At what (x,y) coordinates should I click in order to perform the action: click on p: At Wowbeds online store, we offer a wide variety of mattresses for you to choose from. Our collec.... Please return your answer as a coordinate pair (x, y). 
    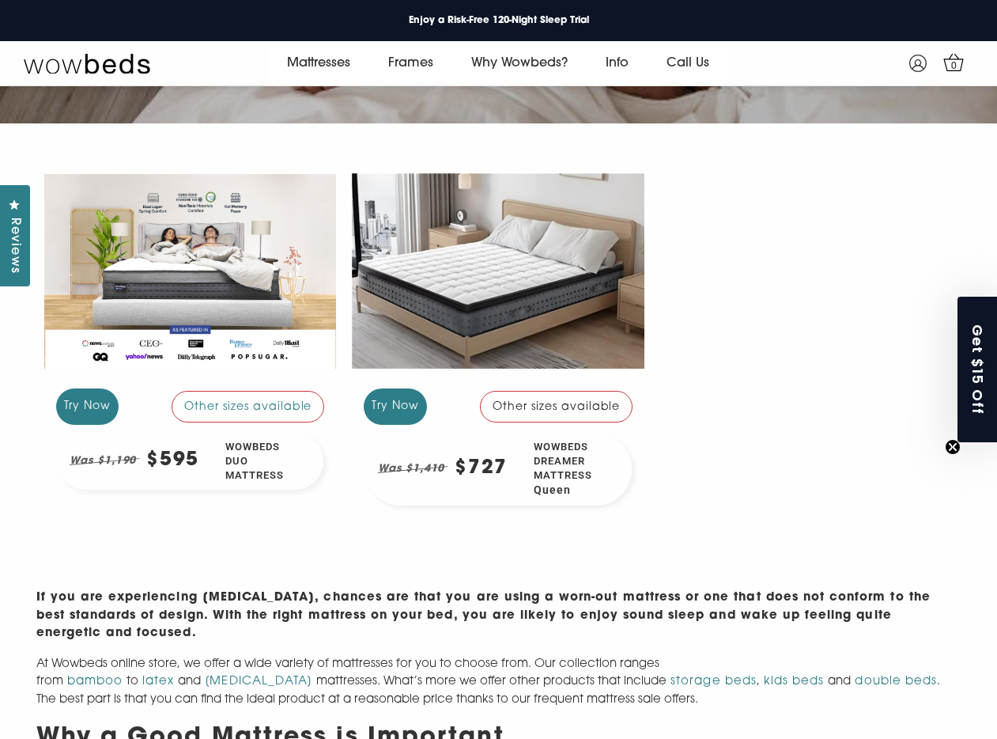
    Looking at the image, I should click on (499, 683).